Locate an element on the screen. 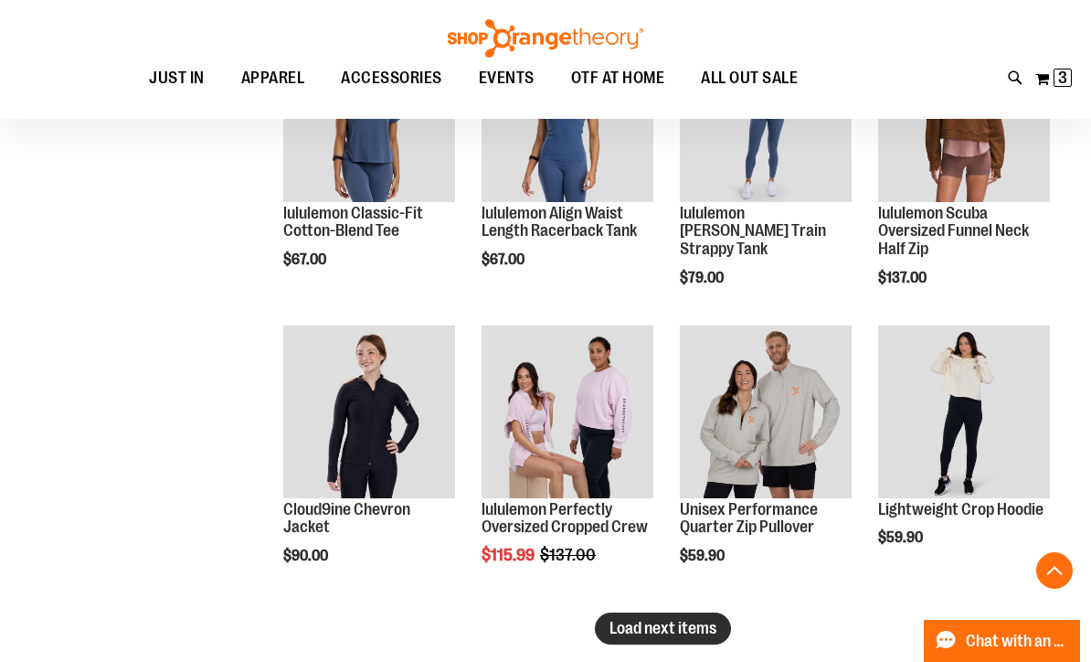 The height and width of the screenshot is (662, 1091). img: lululemon Perfectly Oversized Cropped Crew is located at coordinates (568, 411).